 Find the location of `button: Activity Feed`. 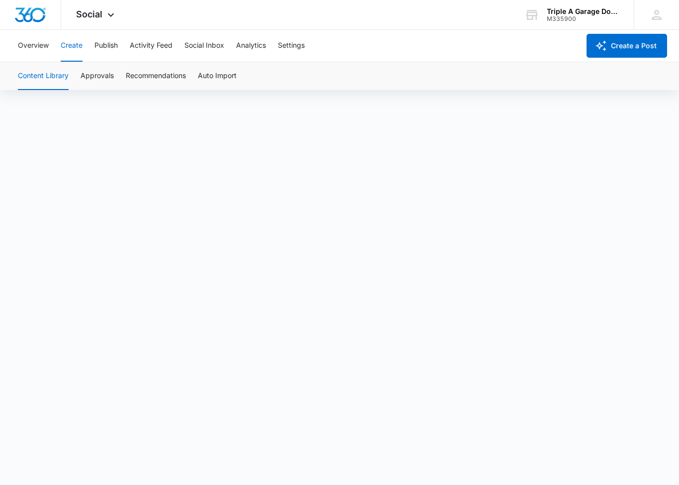

button: Activity Feed is located at coordinates (151, 46).